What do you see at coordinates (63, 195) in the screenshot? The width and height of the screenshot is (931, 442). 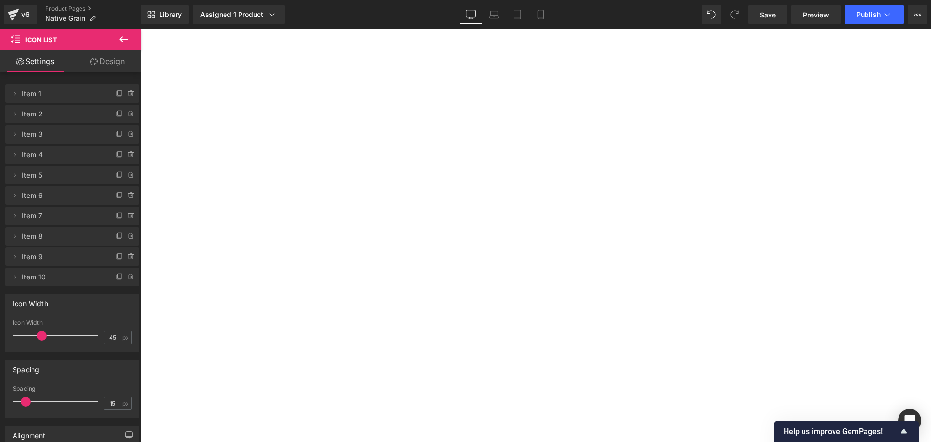 I see `span: Item 6` at bounding box center [63, 195].